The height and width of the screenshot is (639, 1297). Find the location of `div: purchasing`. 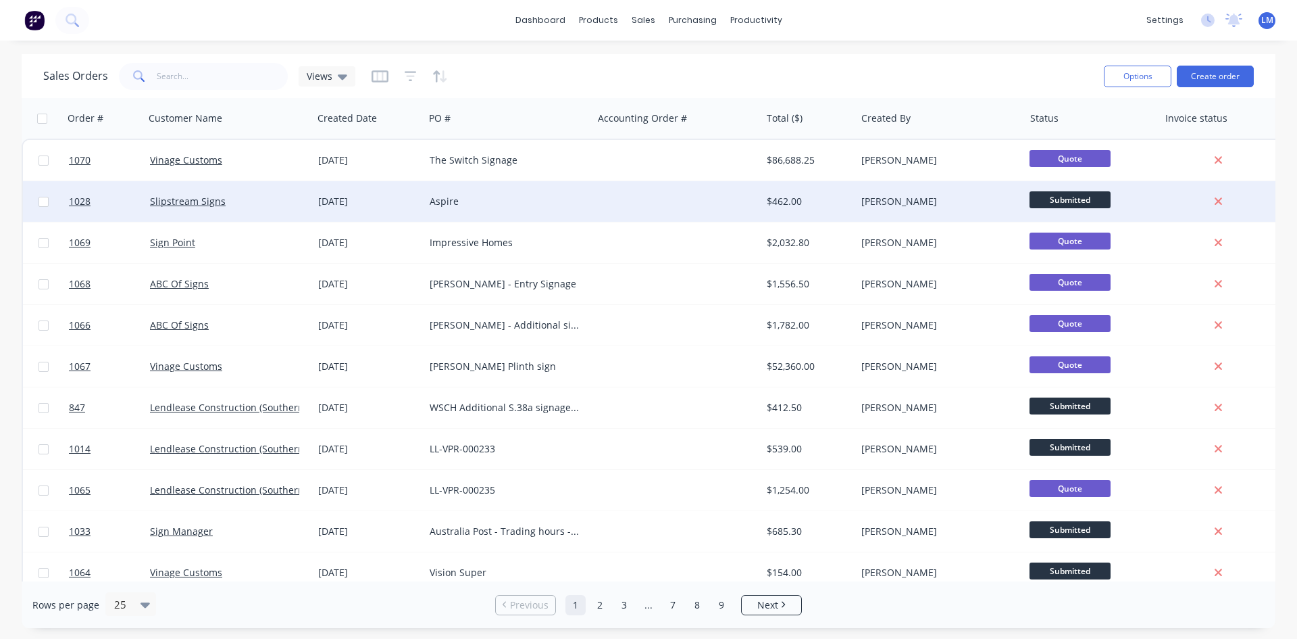

div: purchasing is located at coordinates (693, 20).